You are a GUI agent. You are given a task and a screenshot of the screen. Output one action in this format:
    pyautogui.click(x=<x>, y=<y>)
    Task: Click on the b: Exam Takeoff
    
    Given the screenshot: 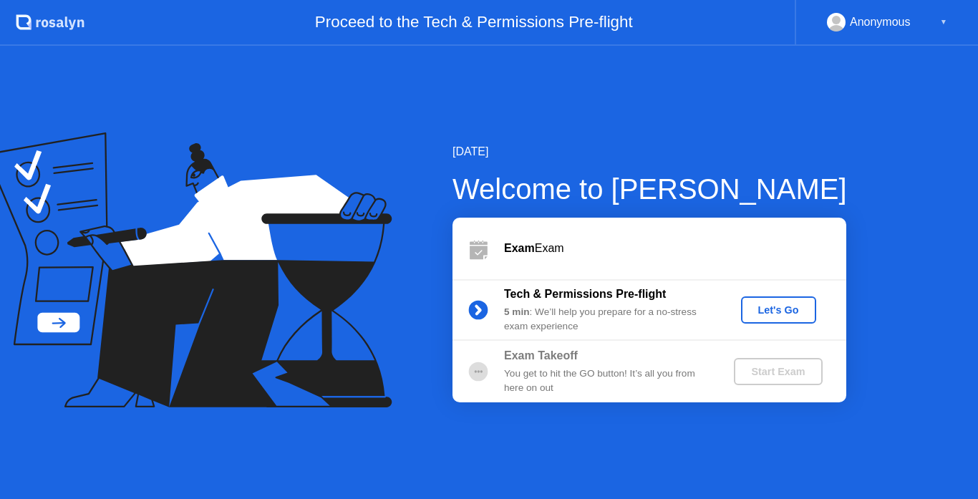 What is the action you would take?
    pyautogui.click(x=540, y=355)
    